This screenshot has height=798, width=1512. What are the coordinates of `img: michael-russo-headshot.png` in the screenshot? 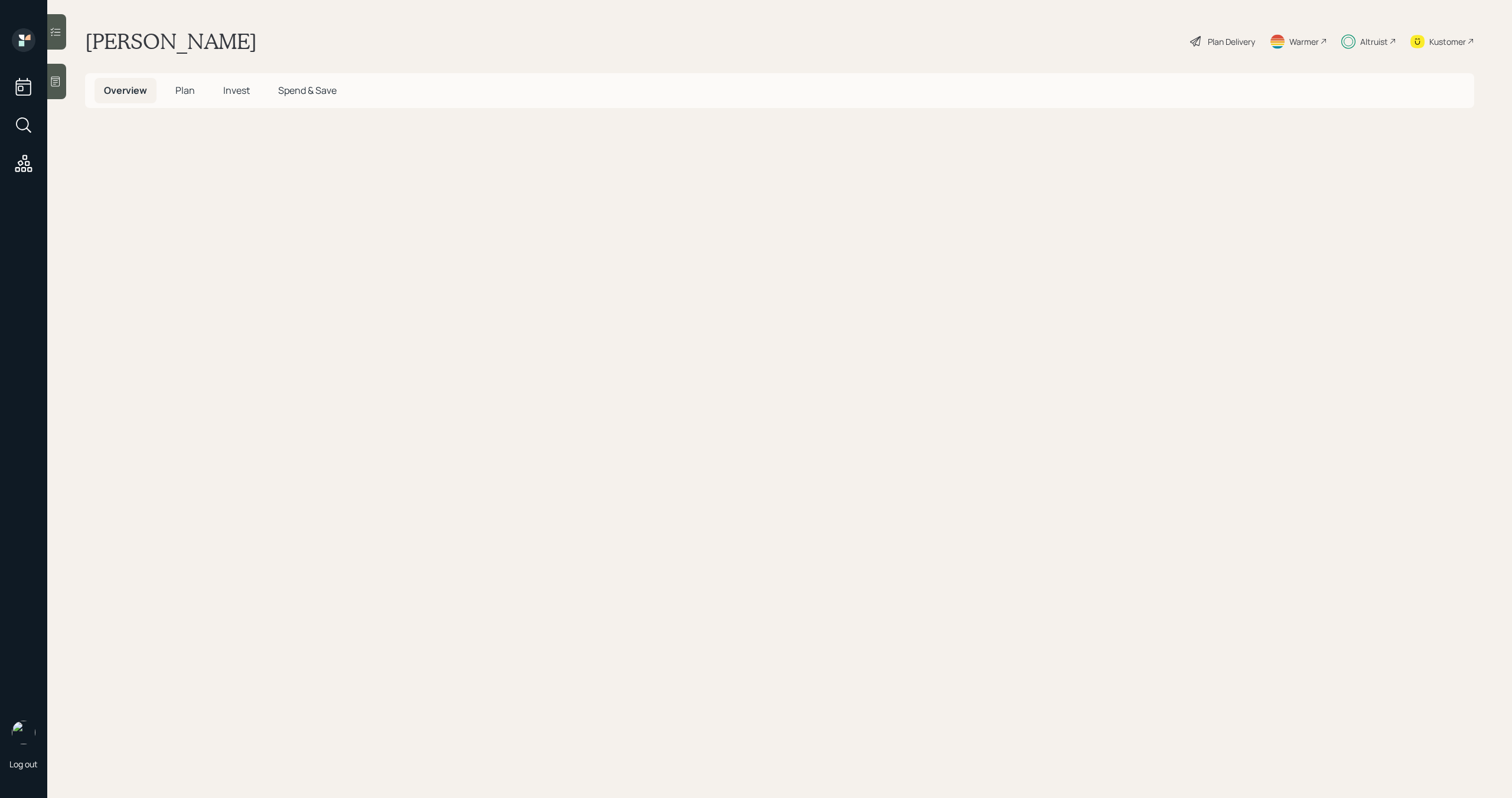 It's located at (24, 733).